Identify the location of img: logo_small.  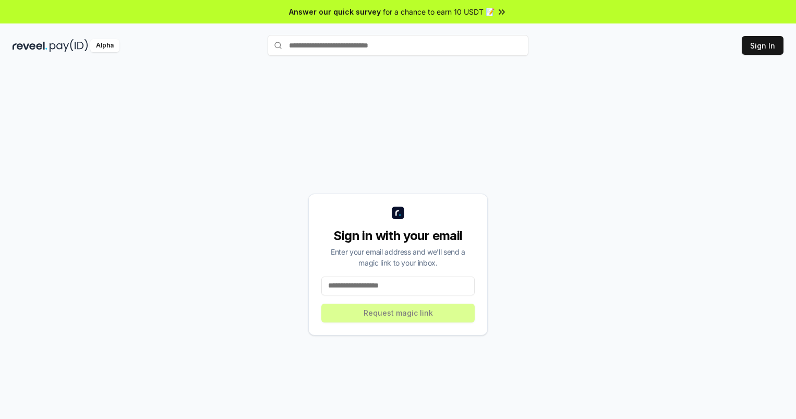
(398, 213).